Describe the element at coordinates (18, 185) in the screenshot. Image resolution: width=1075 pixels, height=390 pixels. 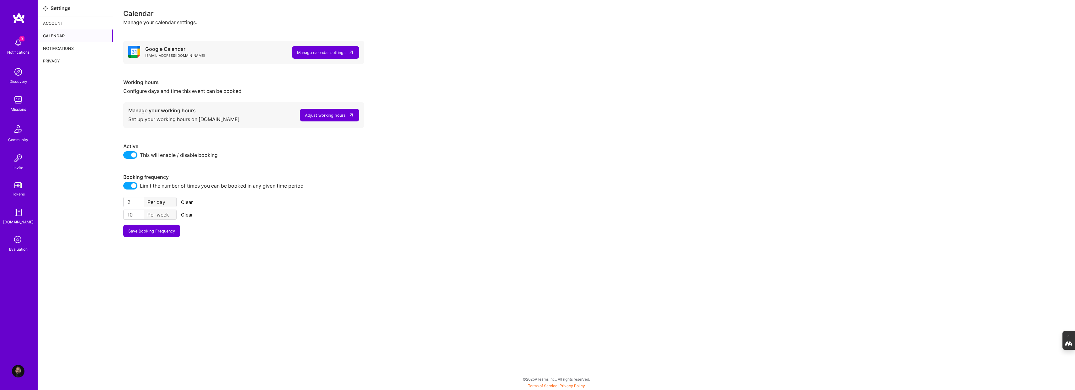
I see `img: tokens` at that location.